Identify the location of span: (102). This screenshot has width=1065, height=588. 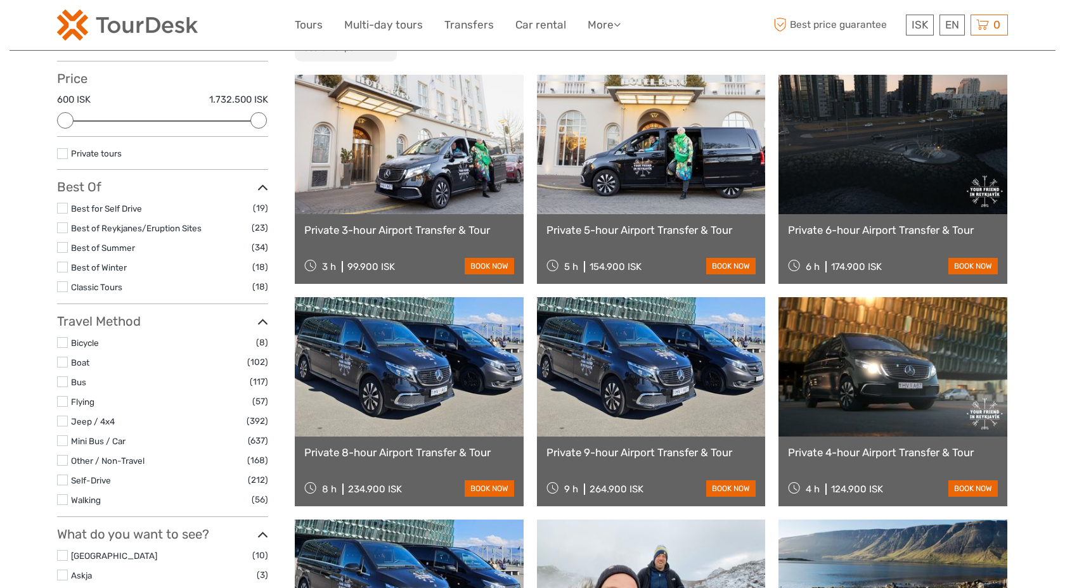
(257, 362).